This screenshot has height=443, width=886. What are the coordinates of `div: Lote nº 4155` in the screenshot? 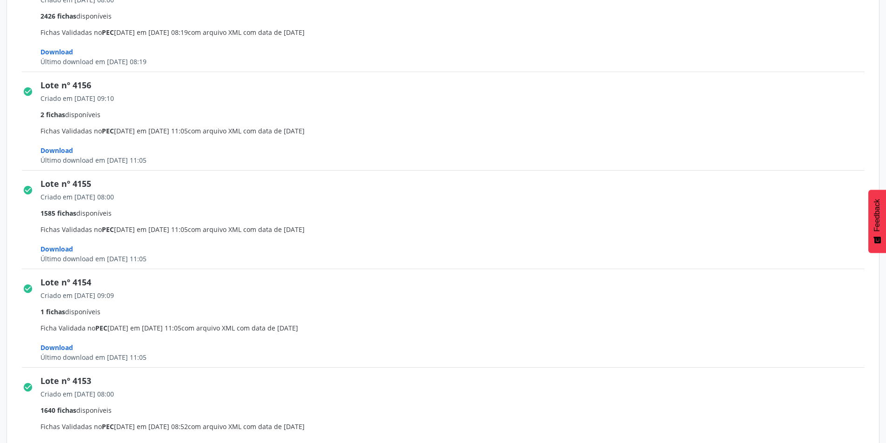 It's located at (456, 184).